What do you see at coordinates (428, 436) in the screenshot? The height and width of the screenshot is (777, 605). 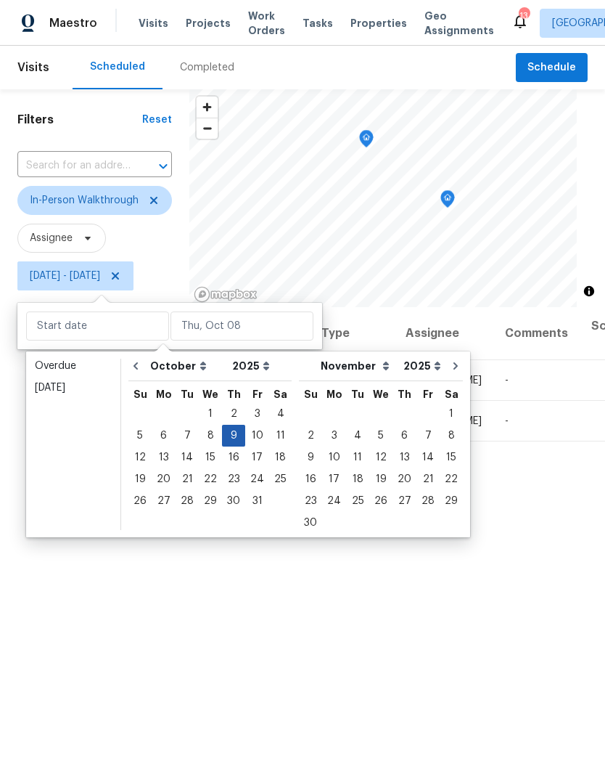 I see `div: Fri Nov 07 2025` at bounding box center [428, 436].